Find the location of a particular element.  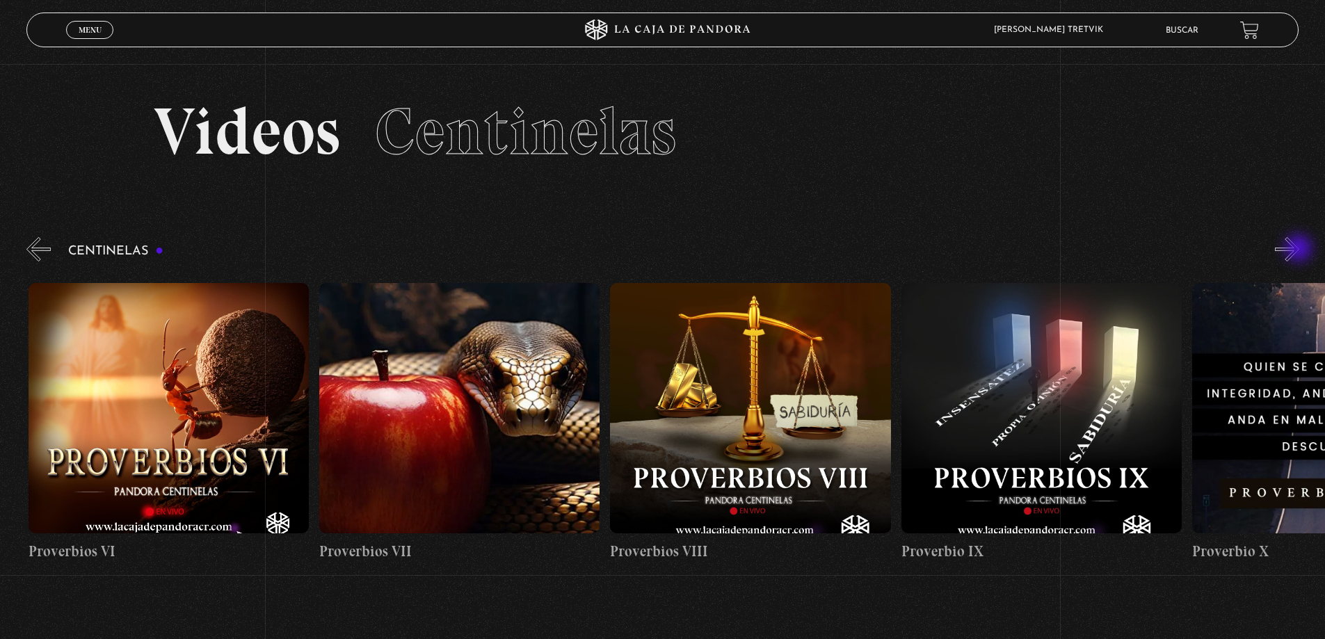

h3: Centinelas is located at coordinates (115, 251).